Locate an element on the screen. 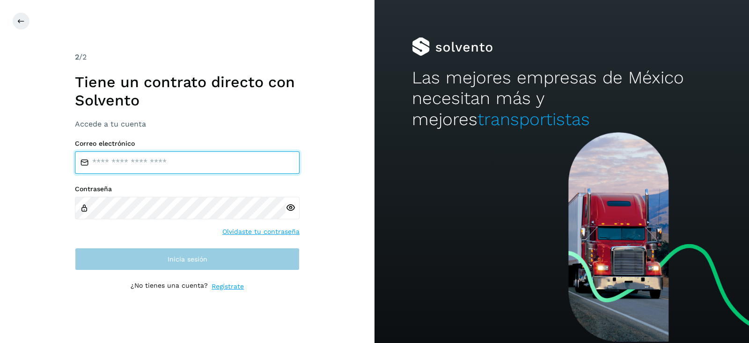 The width and height of the screenshot is (749, 343). label: Contraseña is located at coordinates (187, 189).